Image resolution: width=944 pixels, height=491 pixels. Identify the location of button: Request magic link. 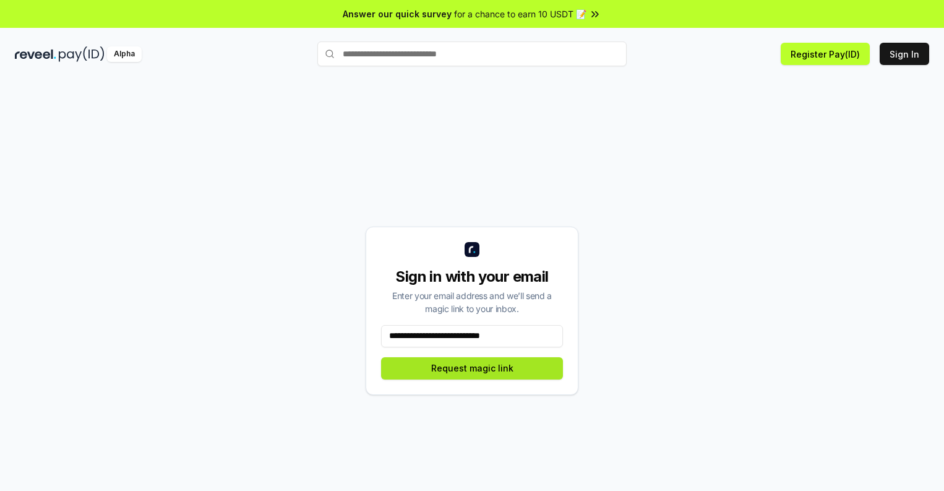
(472, 368).